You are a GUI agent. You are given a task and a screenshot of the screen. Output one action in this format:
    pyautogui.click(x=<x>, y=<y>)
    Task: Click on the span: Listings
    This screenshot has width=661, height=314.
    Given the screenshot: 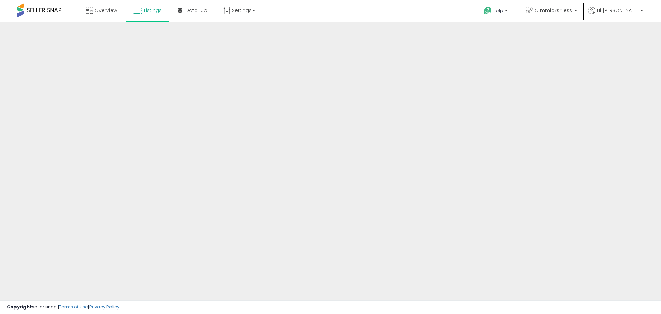 What is the action you would take?
    pyautogui.click(x=153, y=10)
    